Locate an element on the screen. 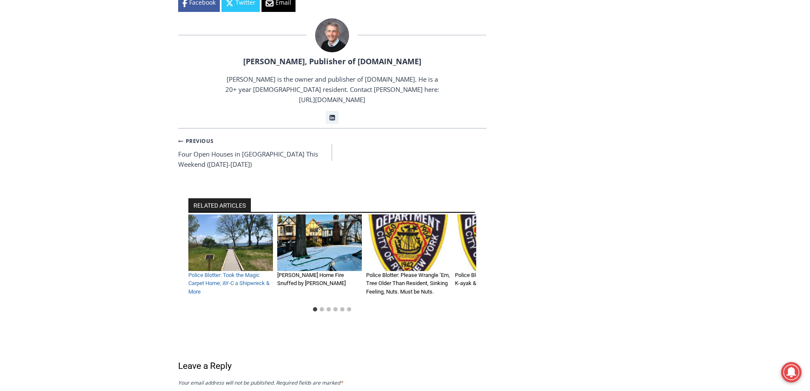  a: Rye PD logo is located at coordinates (408, 242).